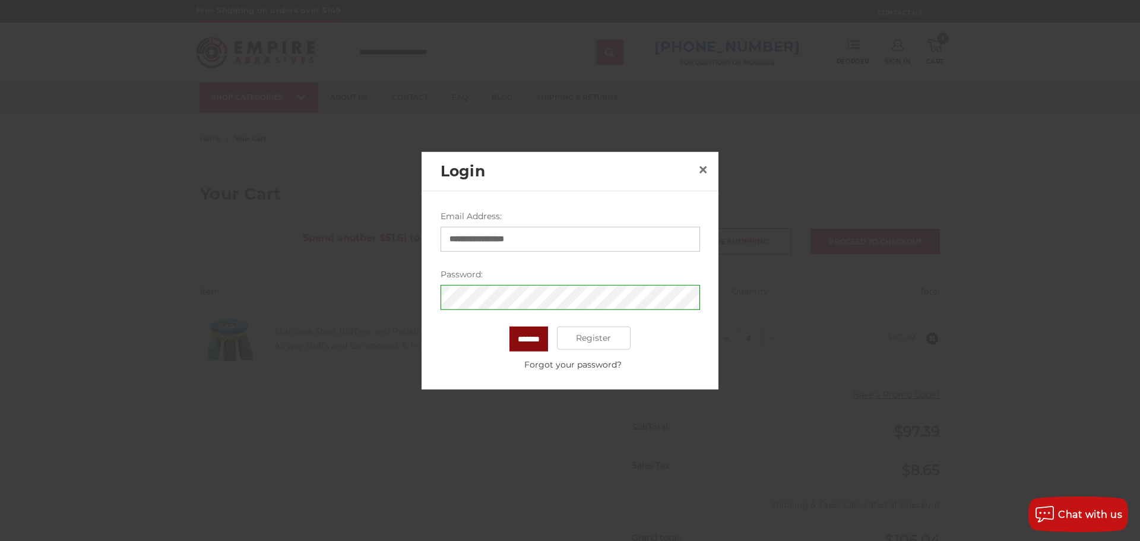  What do you see at coordinates (594, 338) in the screenshot?
I see `a: Register` at bounding box center [594, 338].